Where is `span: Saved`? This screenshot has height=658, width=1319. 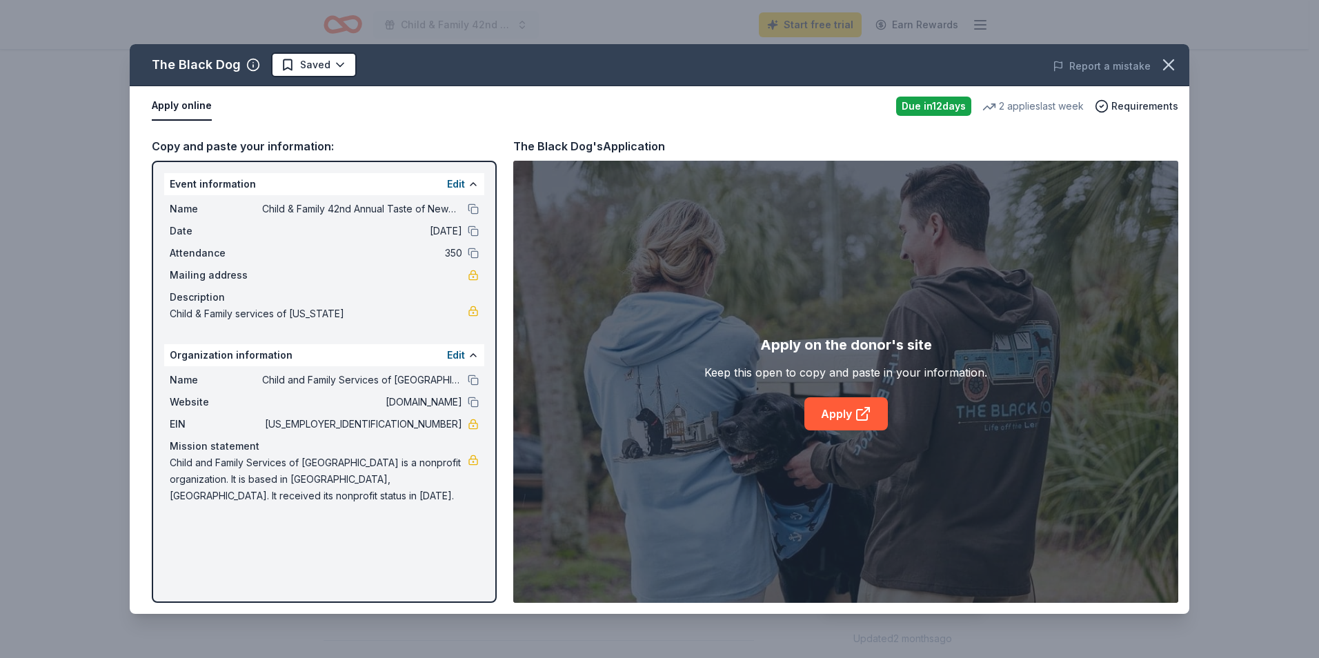
span: Saved is located at coordinates (315, 65).